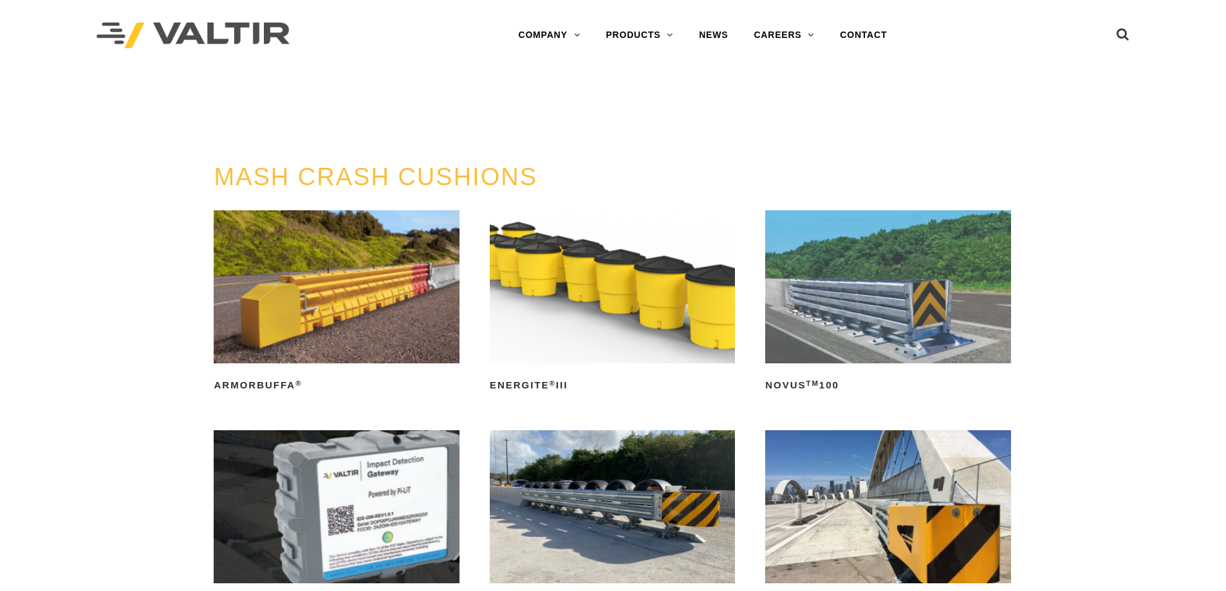 The width and height of the screenshot is (1226, 591). Describe the element at coordinates (784, 35) in the screenshot. I see `a: CAREERS` at that location.